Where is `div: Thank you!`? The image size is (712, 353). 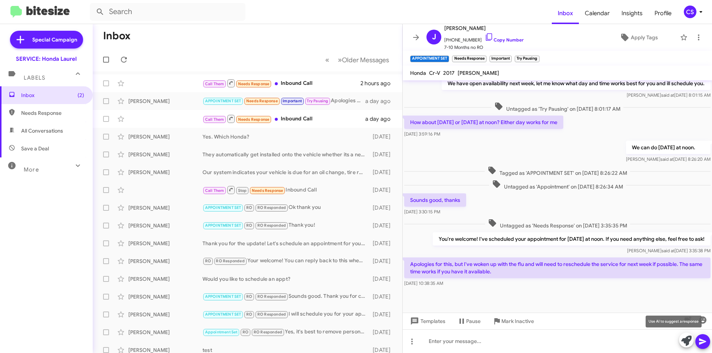
div: Thank you! is located at coordinates (285, 225).